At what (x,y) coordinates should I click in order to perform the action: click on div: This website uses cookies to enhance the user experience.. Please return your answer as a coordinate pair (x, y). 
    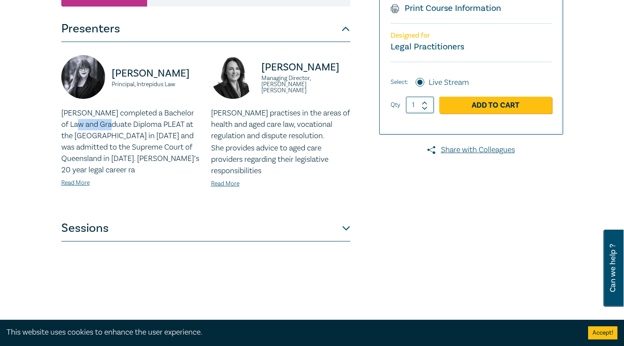
    Looking at the image, I should click on (291, 333).